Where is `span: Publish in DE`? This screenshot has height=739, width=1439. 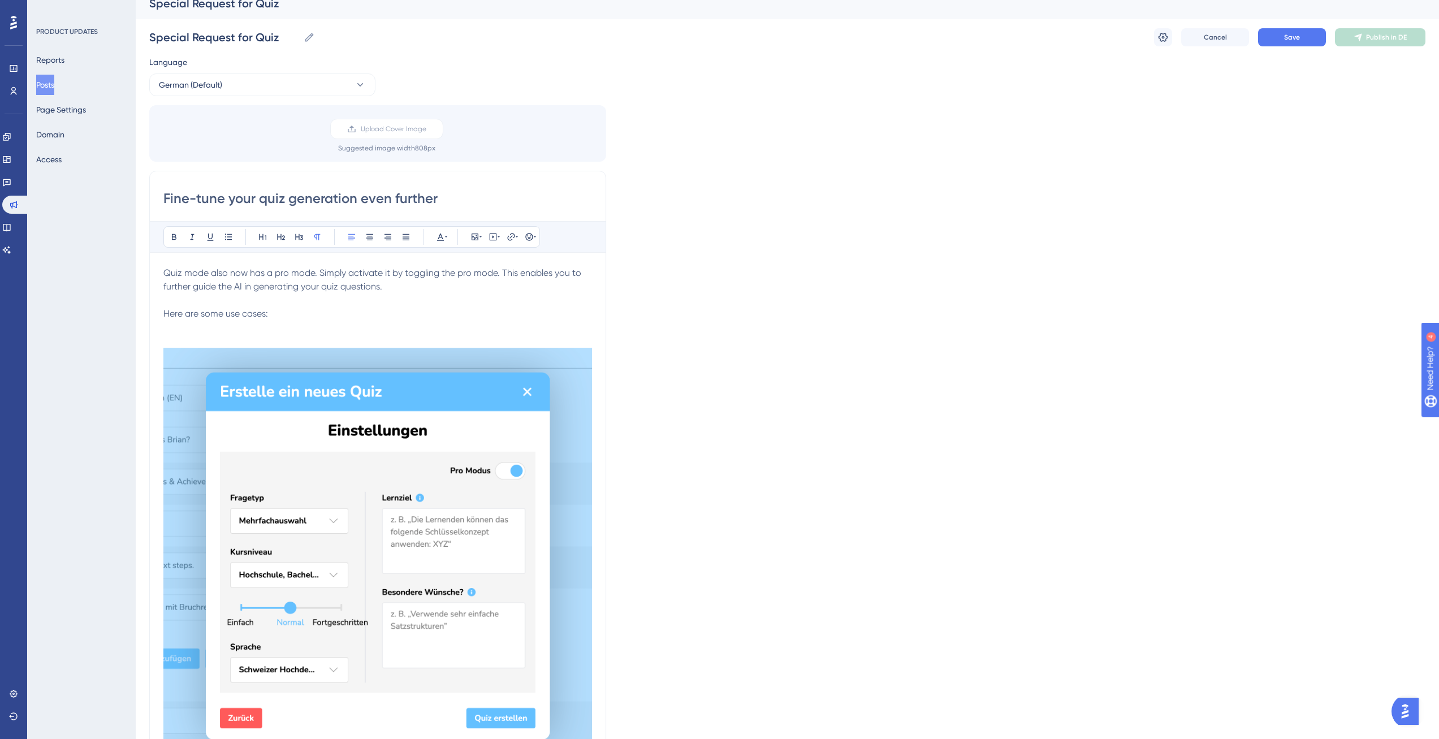 span: Publish in DE is located at coordinates (1387, 37).